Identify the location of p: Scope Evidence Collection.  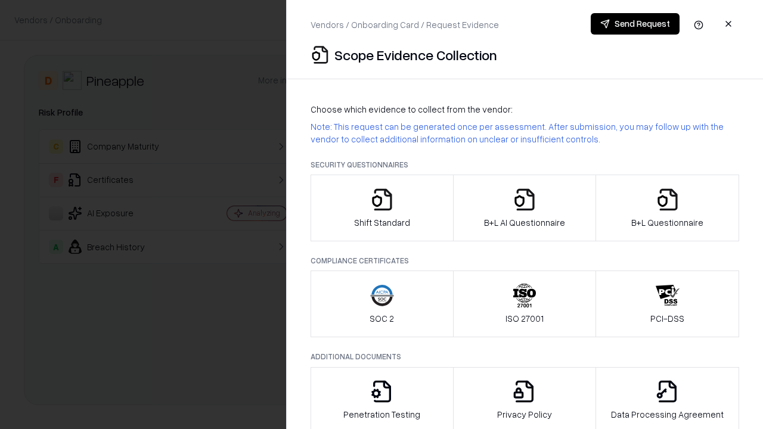
(416, 55).